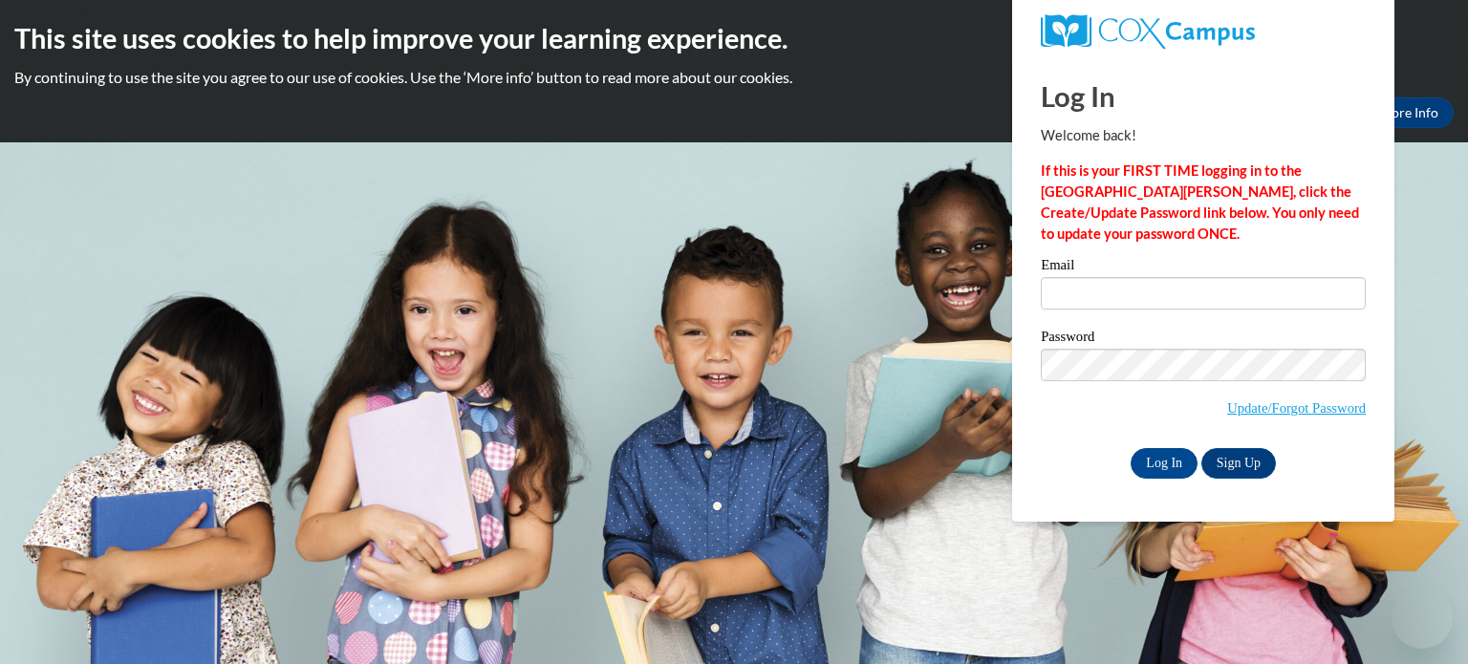 The height and width of the screenshot is (664, 1468). What do you see at coordinates (1203, 96) in the screenshot?
I see `h1: Log In` at bounding box center [1203, 96].